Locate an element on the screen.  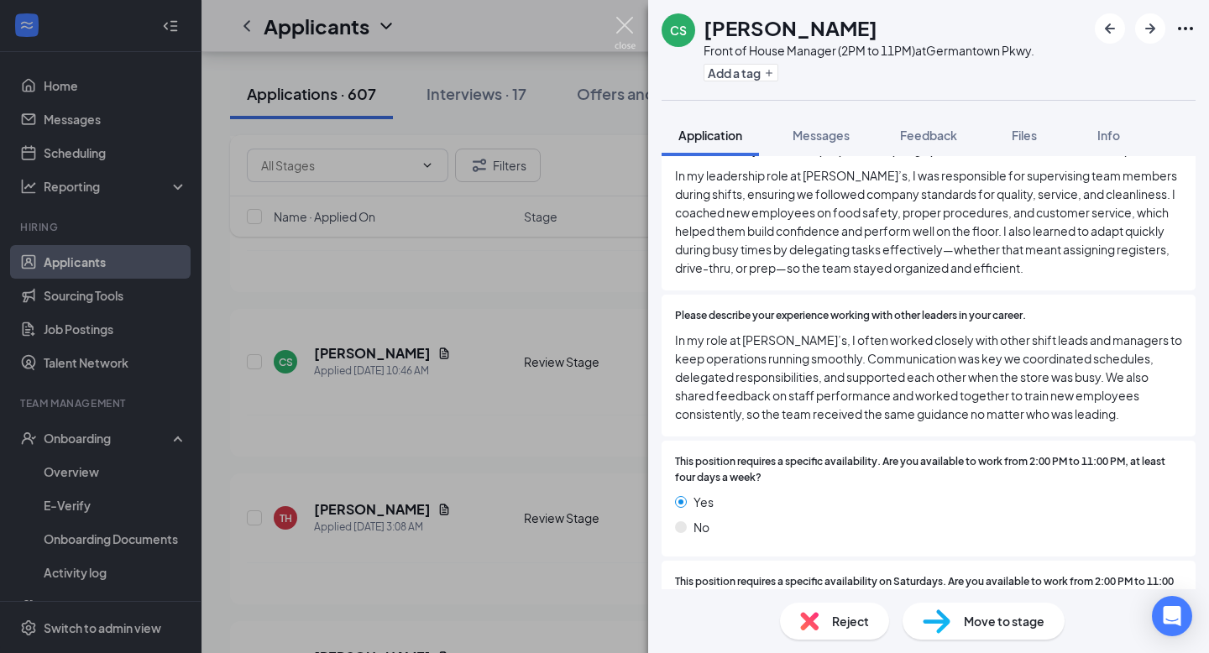
svg: ArrowRight is located at coordinates (1150, 29).